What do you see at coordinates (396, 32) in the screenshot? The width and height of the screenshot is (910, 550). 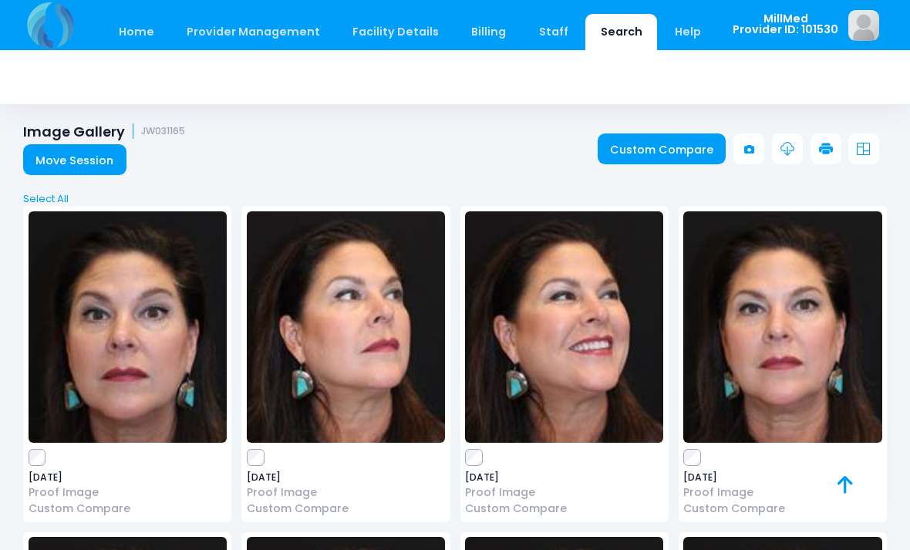 I see `a: Facility Details` at bounding box center [396, 32].